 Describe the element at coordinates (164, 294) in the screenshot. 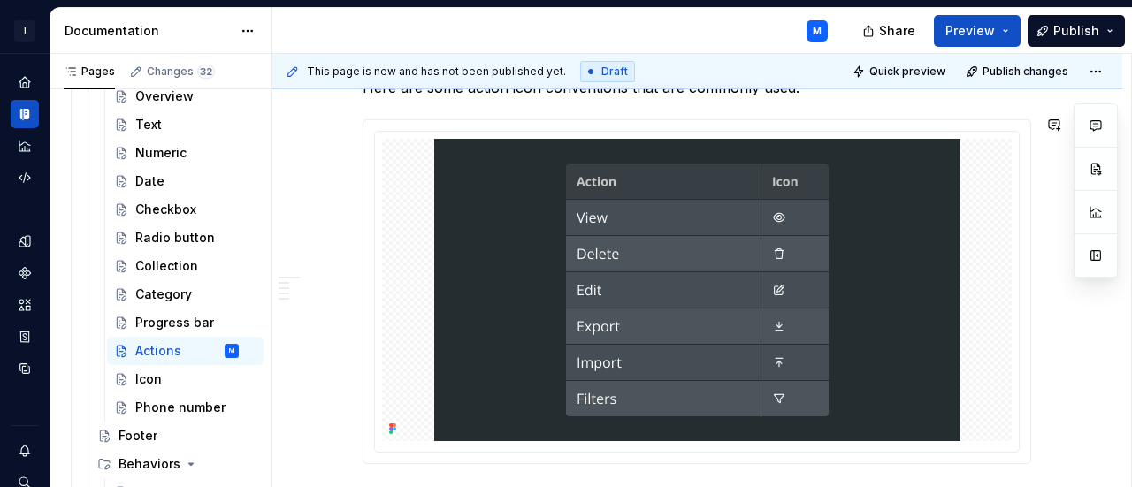

I see `div: Category` at that location.